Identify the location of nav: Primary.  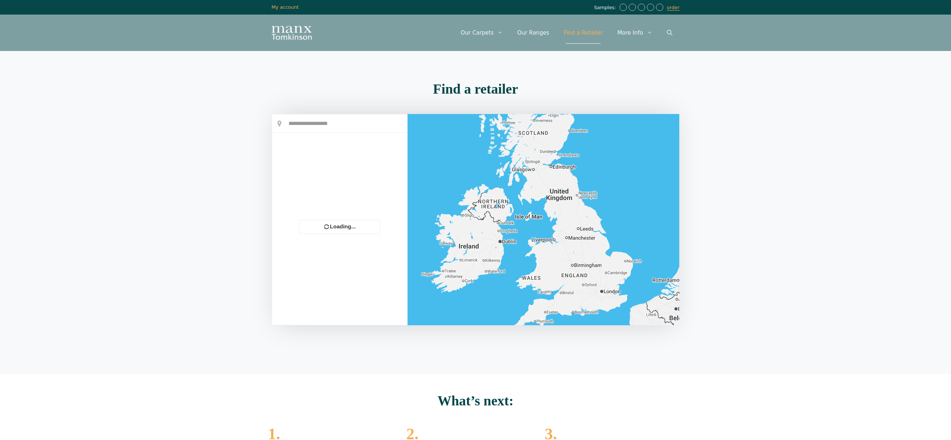
(566, 33).